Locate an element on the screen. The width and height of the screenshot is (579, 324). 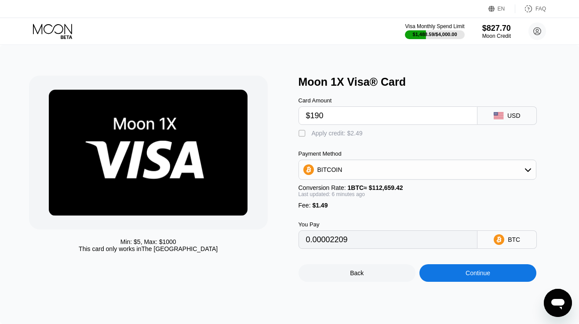
div: $827.70Moon Credit is located at coordinates (496, 31).